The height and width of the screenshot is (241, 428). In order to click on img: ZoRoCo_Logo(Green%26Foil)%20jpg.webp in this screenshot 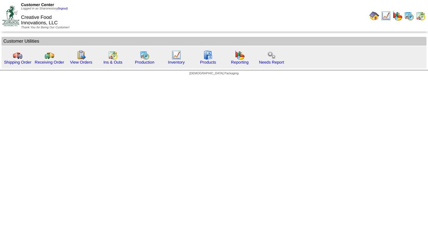, I will do `click(11, 16)`.